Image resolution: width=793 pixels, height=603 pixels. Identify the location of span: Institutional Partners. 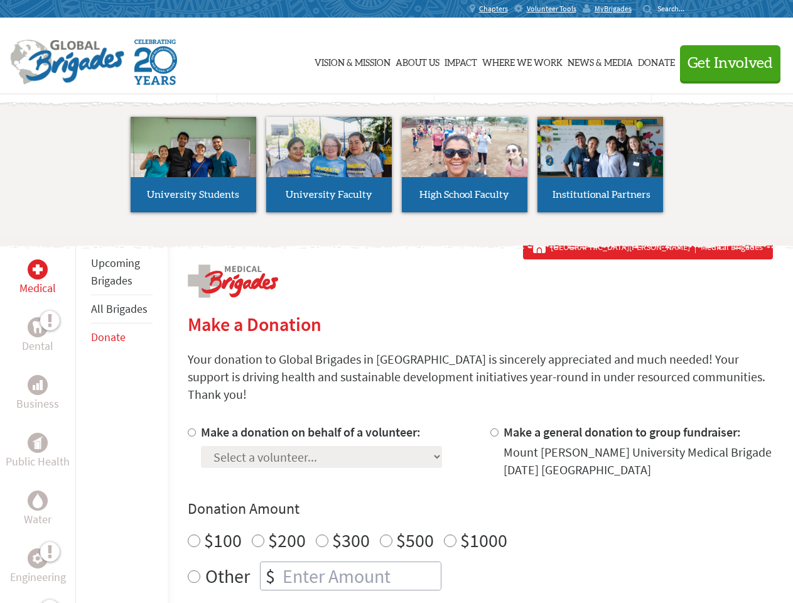
(602, 195).